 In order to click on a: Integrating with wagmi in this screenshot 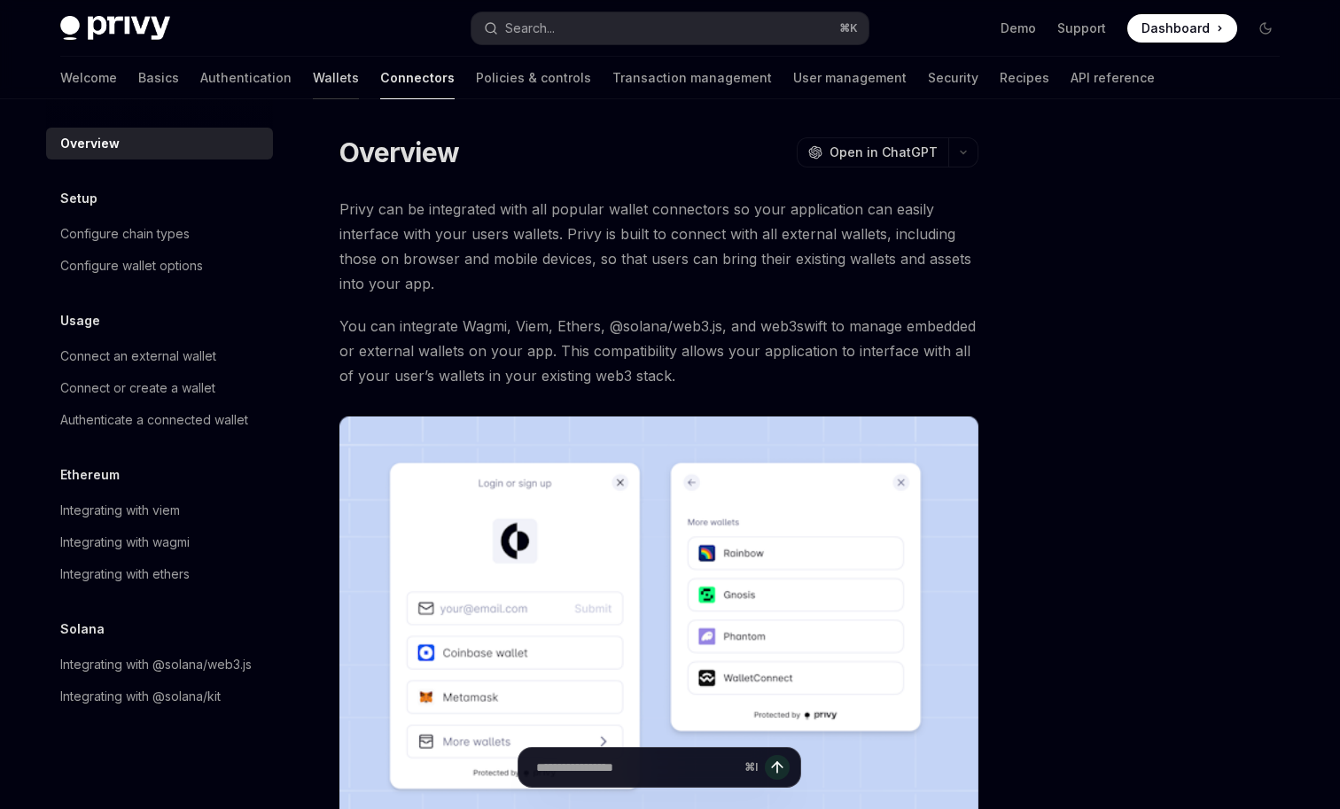, I will do `click(160, 543)`.